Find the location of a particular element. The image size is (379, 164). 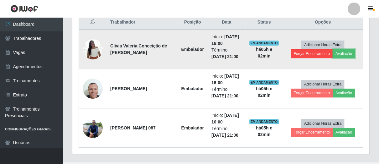

th: Trabalhador is located at coordinates (142, 22).